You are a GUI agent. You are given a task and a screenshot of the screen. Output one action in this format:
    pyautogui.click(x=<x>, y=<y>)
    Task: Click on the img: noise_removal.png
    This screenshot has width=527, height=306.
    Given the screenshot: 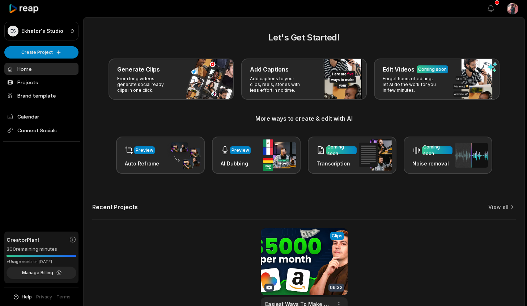 What is the action you would take?
    pyautogui.click(x=471, y=155)
    